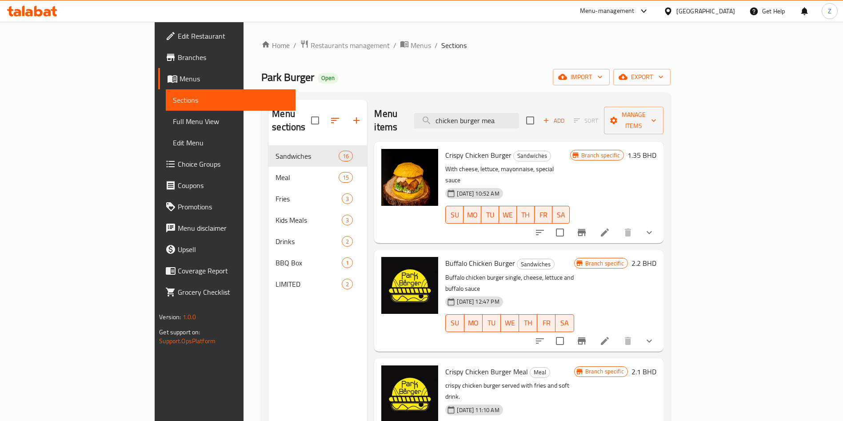  Describe the element at coordinates (388, 120) in the screenshot. I see `h2: Menu items` at that location.